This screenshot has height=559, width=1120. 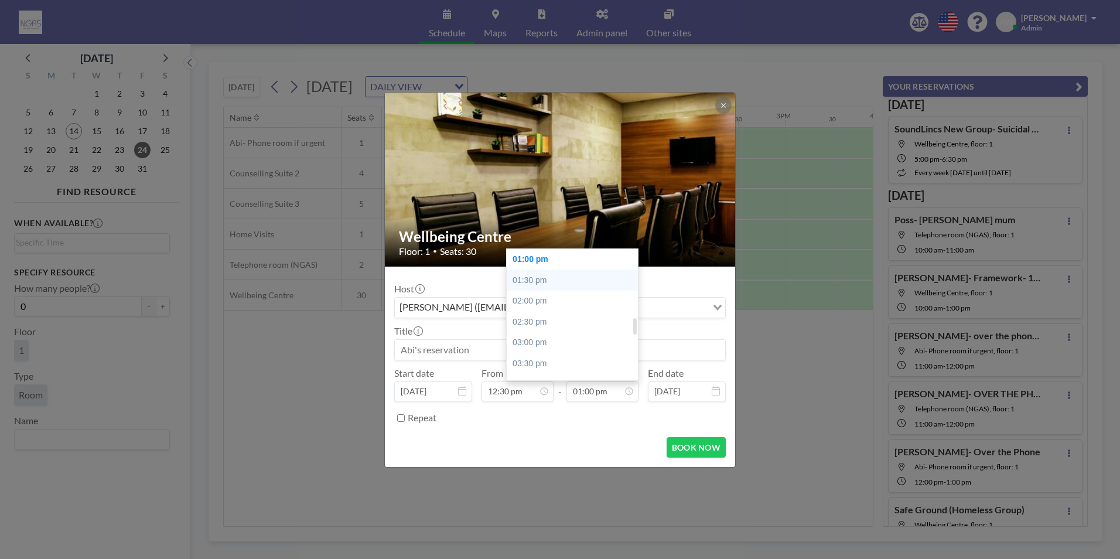 What do you see at coordinates (409, 289) in the screenshot?
I see `label: Host` at bounding box center [409, 289].